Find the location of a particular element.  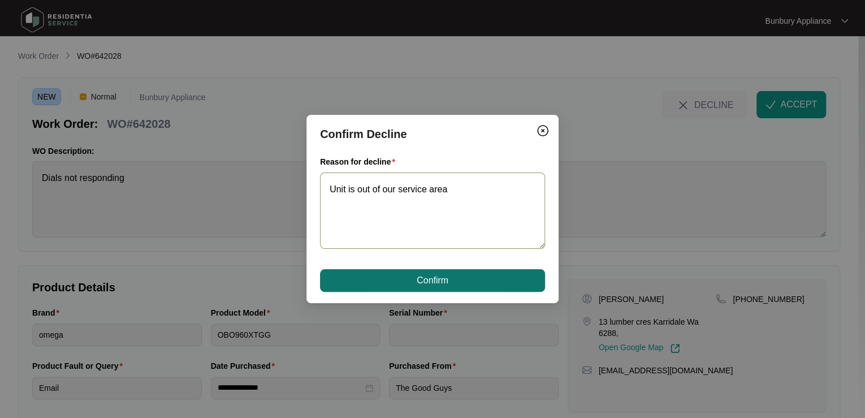

button: Close is located at coordinates (543, 131).